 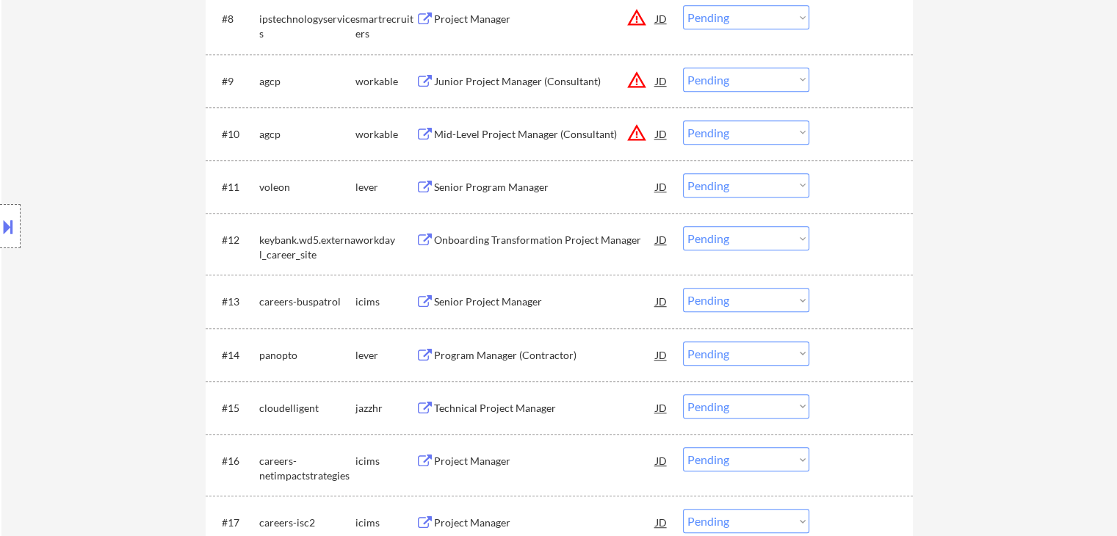 I want to click on div: Senior Project Manager, so click(x=545, y=302).